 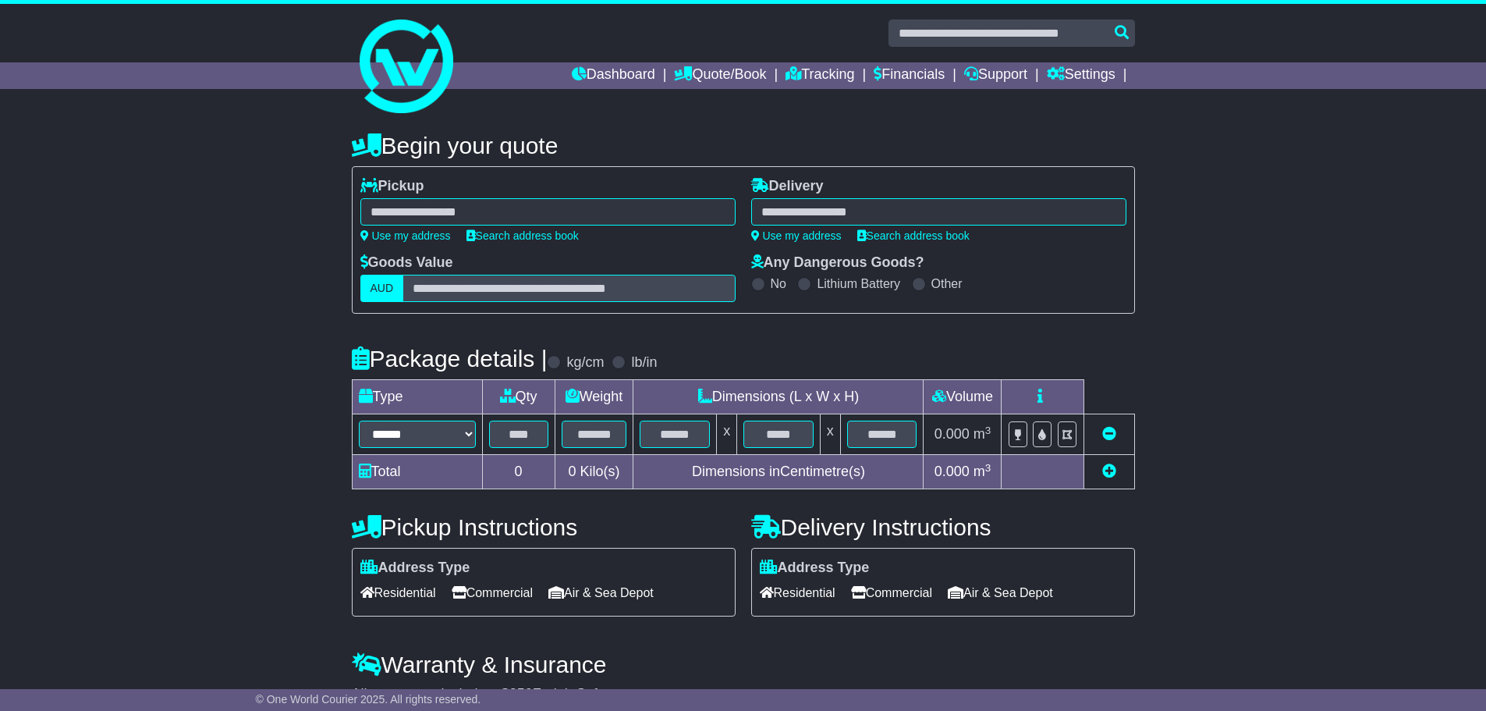 I want to click on h4: Begin your quote, so click(x=743, y=145).